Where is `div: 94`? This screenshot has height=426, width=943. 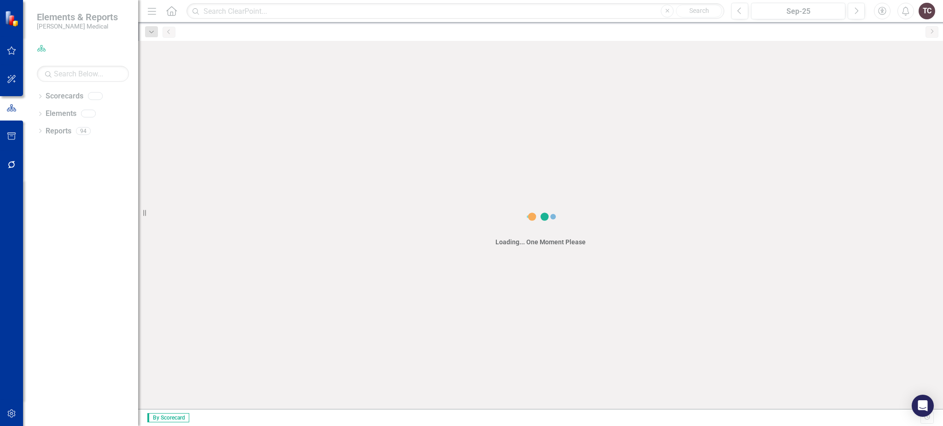 div: 94 is located at coordinates (83, 131).